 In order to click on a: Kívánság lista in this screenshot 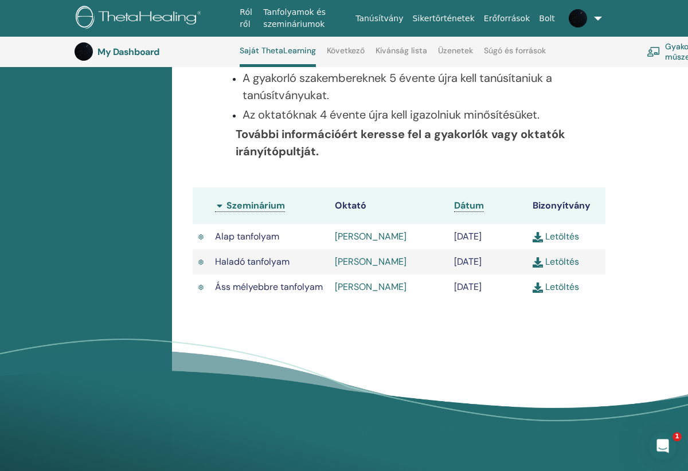, I will do `click(401, 55)`.